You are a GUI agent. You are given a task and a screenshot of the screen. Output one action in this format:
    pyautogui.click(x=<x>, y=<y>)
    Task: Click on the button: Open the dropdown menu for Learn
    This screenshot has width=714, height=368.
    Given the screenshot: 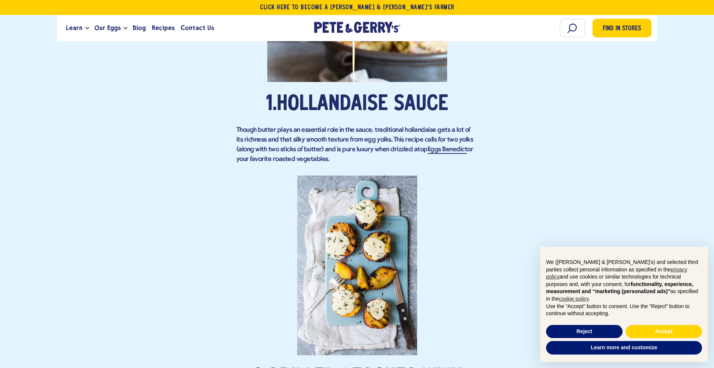 What is the action you would take?
    pyautogui.click(x=87, y=28)
    